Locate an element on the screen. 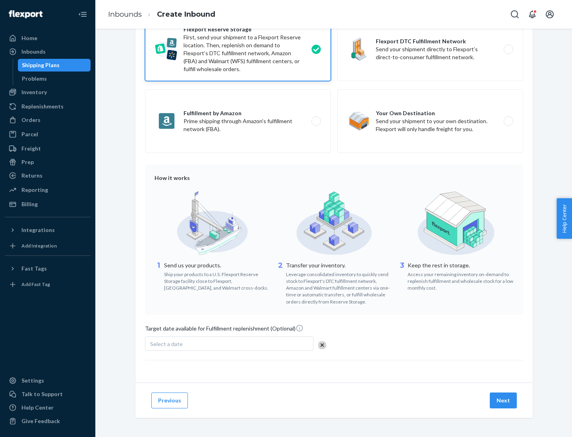  div: Add Fast Tag is located at coordinates (36, 284).